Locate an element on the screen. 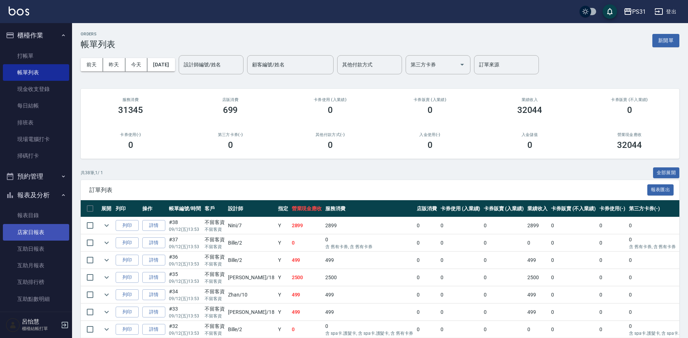 The image size is (688, 338). a: 互助點數明細 is located at coordinates (36, 299).